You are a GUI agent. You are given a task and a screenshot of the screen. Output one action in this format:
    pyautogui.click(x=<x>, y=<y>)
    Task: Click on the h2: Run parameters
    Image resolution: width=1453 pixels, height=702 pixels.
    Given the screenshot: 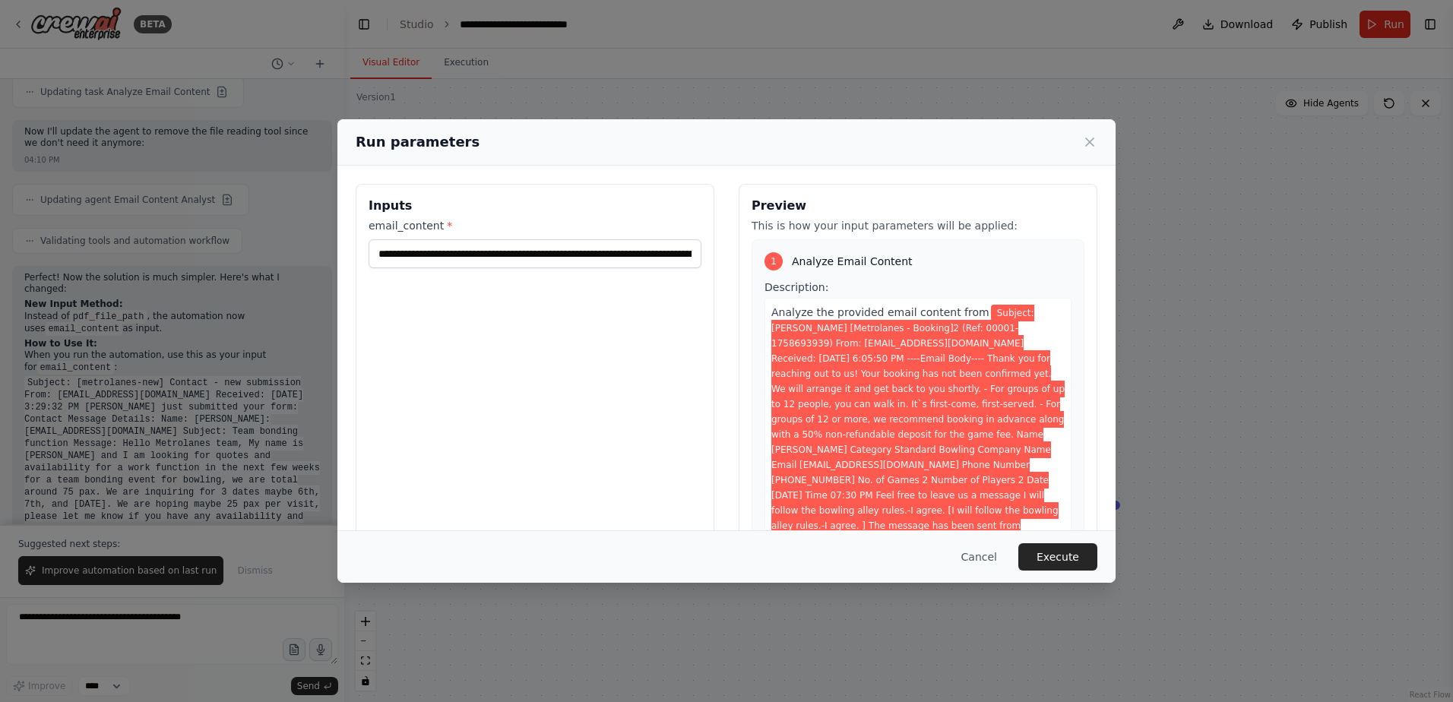 What is the action you would take?
    pyautogui.click(x=417, y=142)
    